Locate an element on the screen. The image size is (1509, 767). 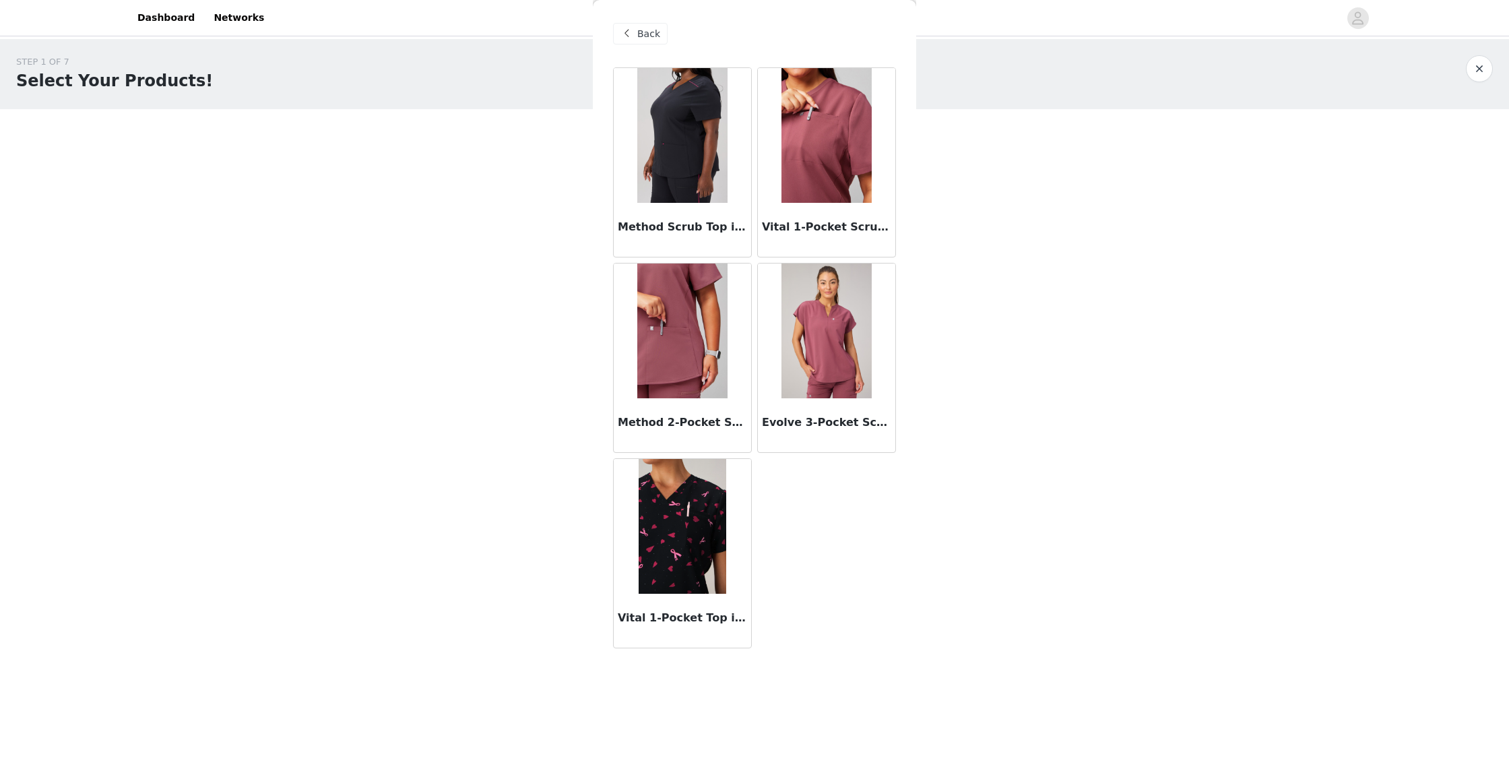
a: Dashboard is located at coordinates (166, 18).